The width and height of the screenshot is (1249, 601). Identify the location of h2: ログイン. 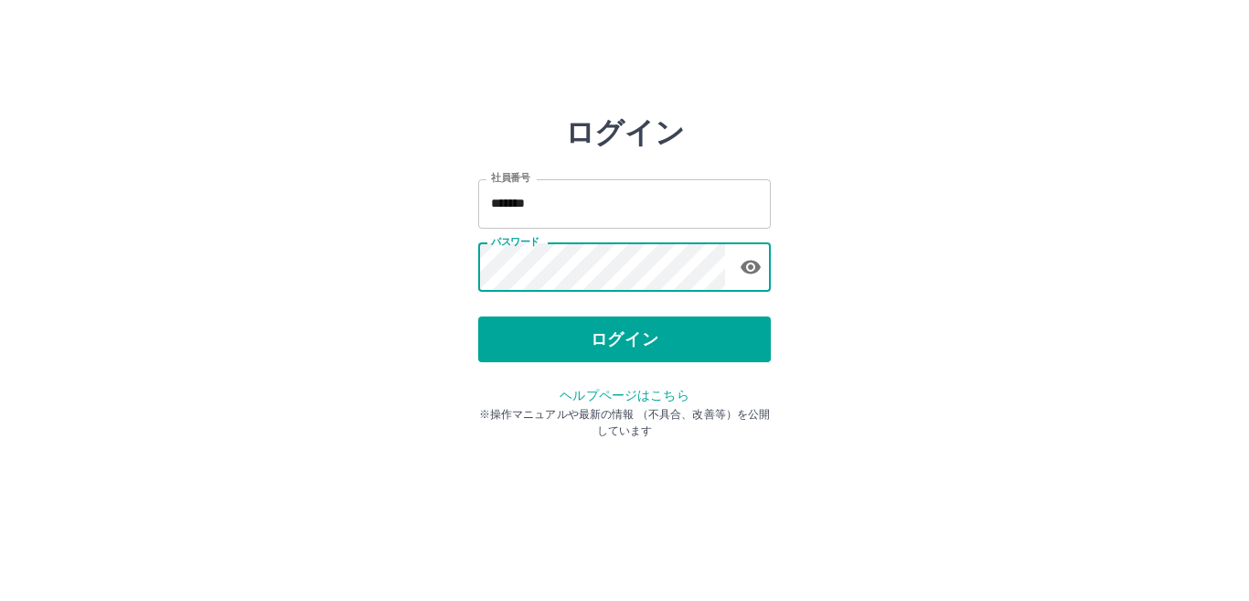
(625, 133).